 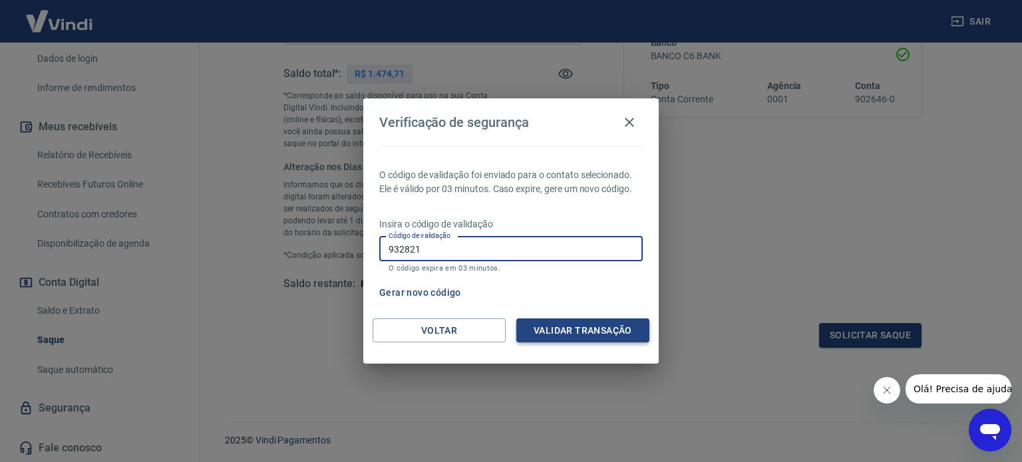 What do you see at coordinates (419, 235) in the screenshot?
I see `label: Código de validação` at bounding box center [419, 235].